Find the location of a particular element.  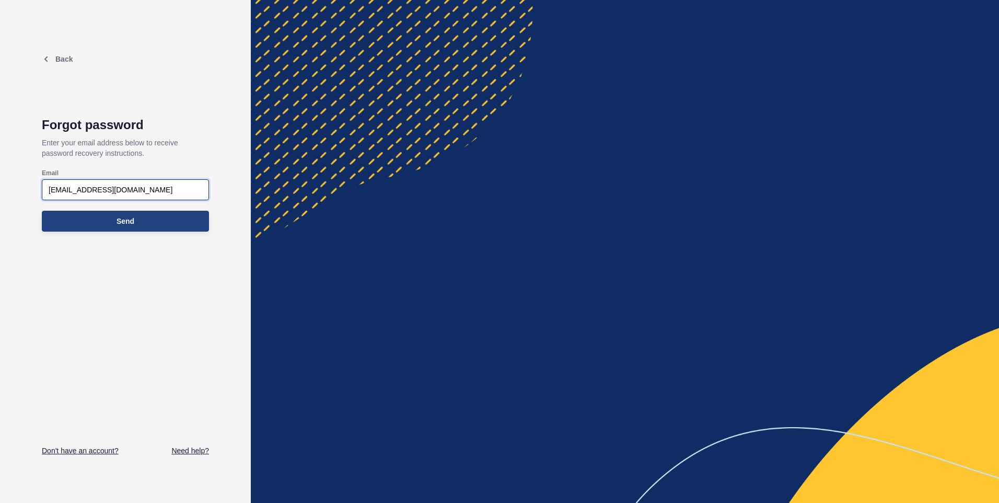

a: Need help? is located at coordinates (190, 450).